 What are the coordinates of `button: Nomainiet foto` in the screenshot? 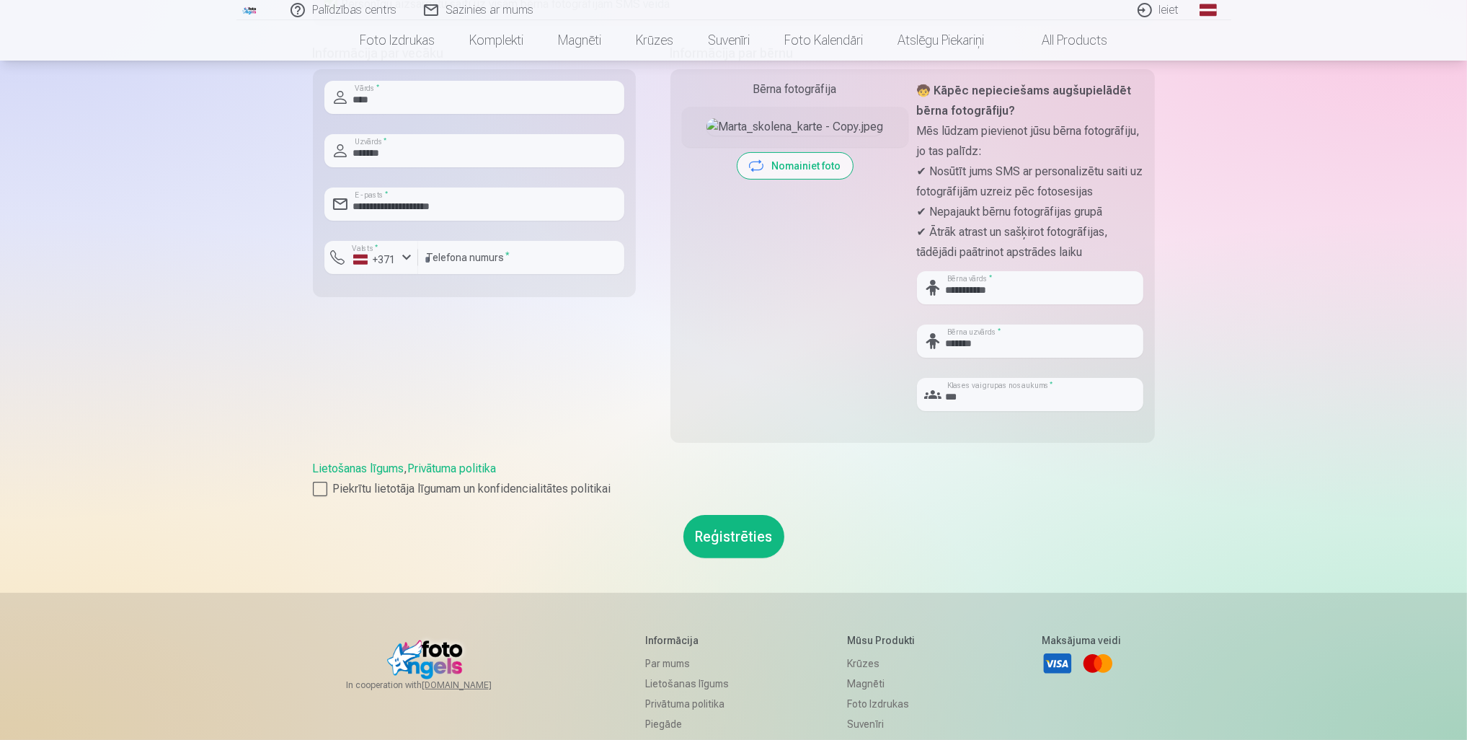 It's located at (795, 166).